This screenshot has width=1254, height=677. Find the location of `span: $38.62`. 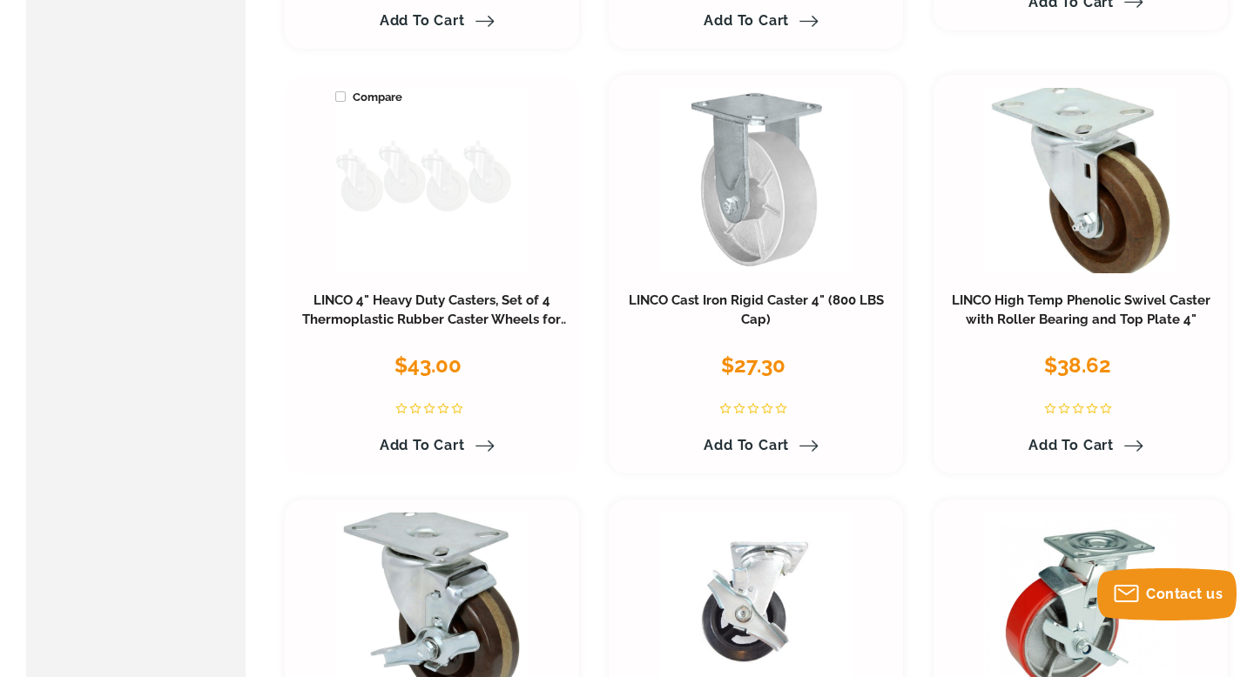

span: $38.62 is located at coordinates (1077, 365).